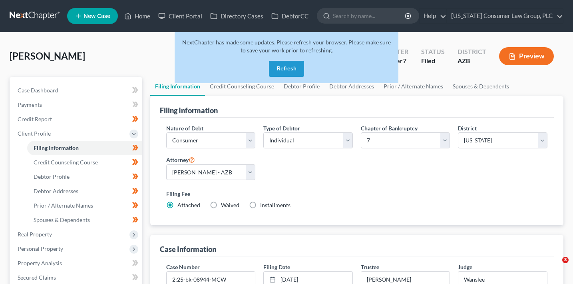 This screenshot has height=284, width=573. What do you see at coordinates (188, 249) in the screenshot?
I see `div: Case Information` at bounding box center [188, 249].